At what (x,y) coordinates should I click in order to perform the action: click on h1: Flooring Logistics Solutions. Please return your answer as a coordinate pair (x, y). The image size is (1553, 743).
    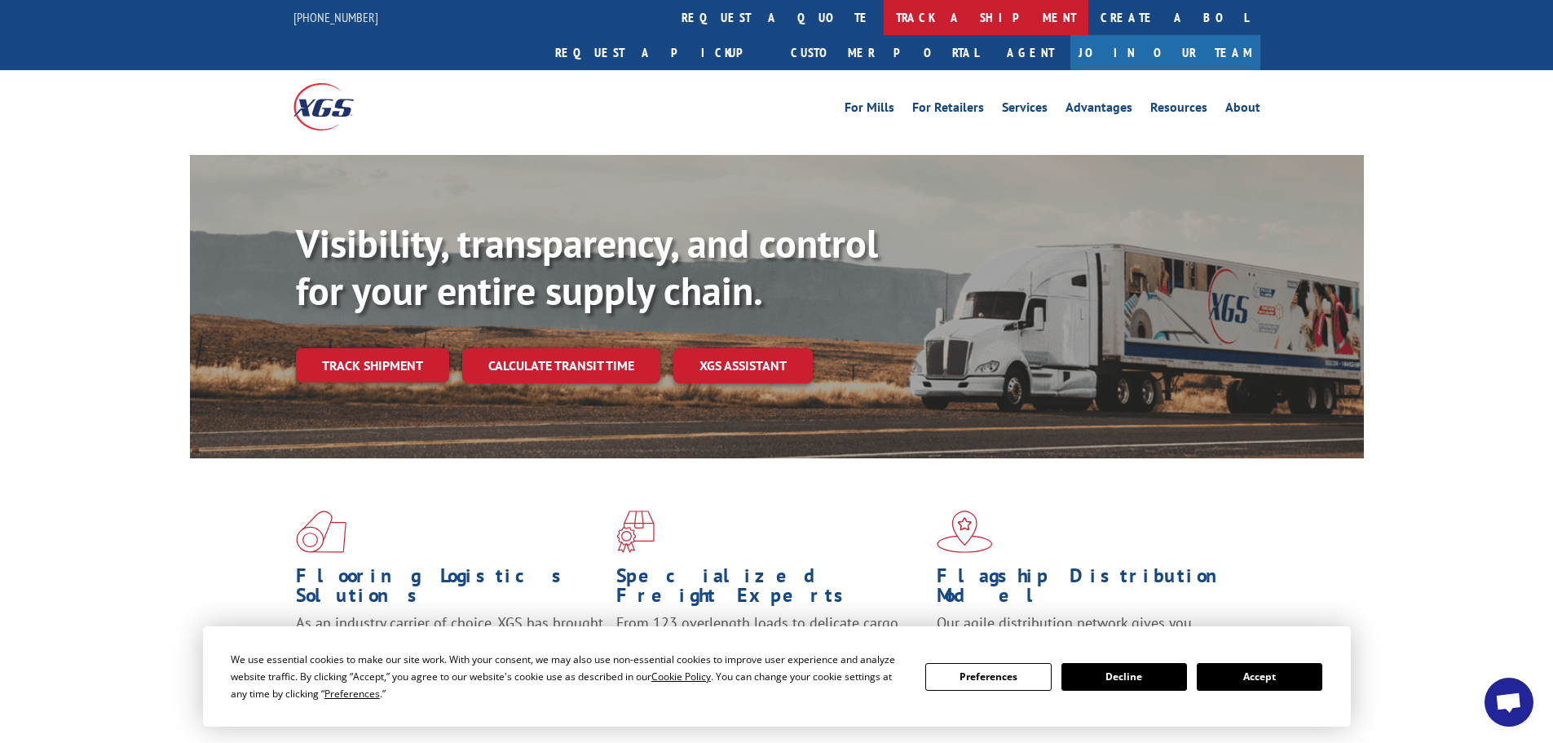
    Looking at the image, I should click on (450, 589).